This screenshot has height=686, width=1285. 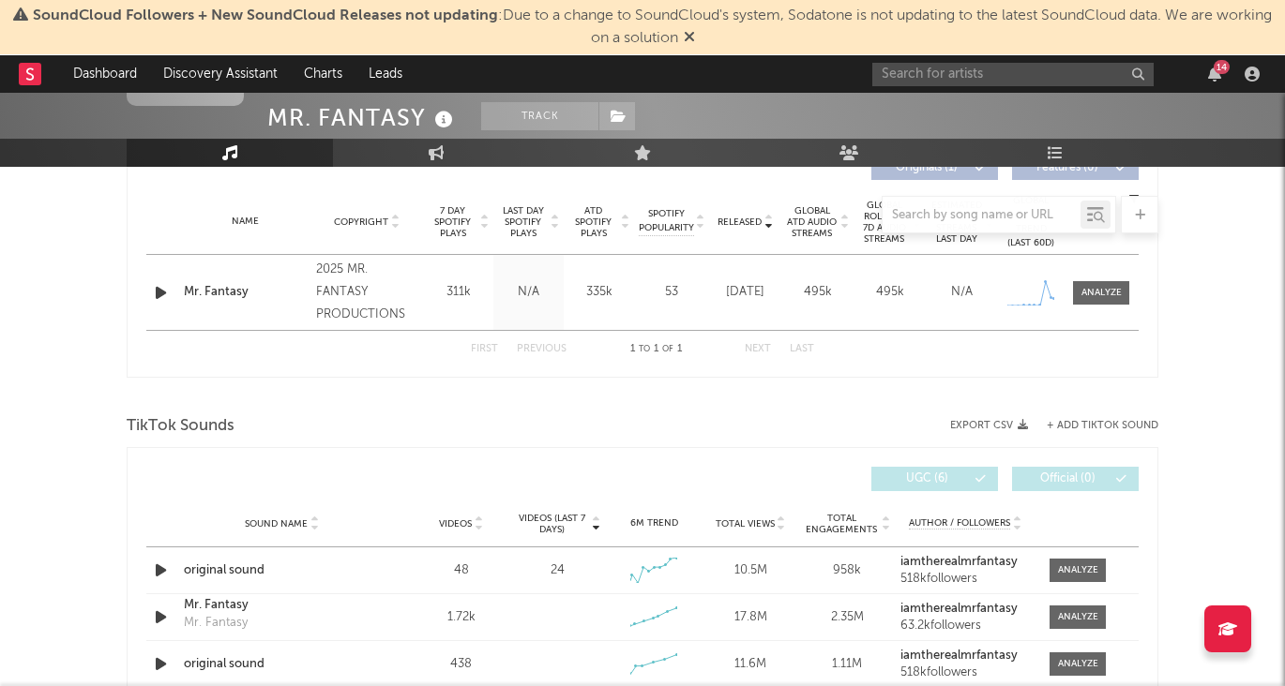 I want to click on span: Official ( 0 ), so click(x=1067, y=479).